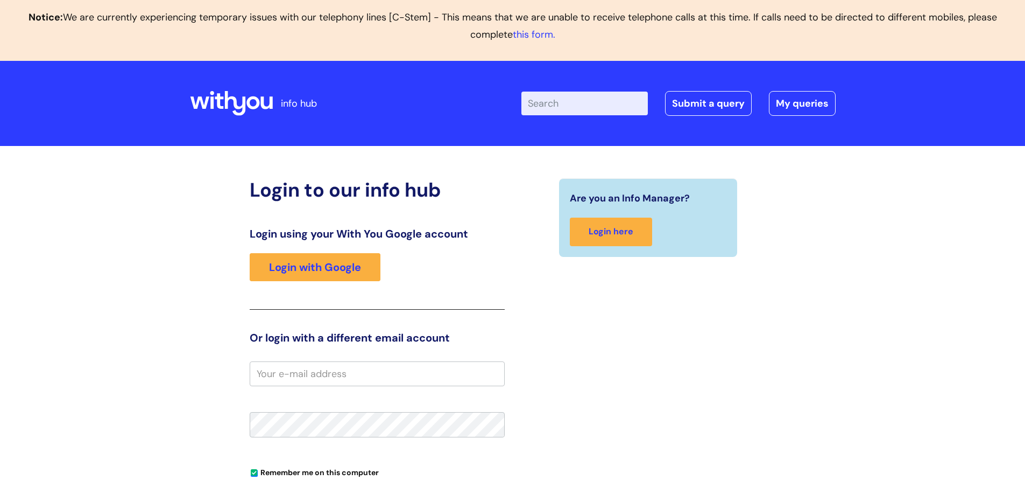 Image resolution: width=1025 pixels, height=494 pixels. Describe the element at coordinates (299, 103) in the screenshot. I see `p: info hub` at that location.